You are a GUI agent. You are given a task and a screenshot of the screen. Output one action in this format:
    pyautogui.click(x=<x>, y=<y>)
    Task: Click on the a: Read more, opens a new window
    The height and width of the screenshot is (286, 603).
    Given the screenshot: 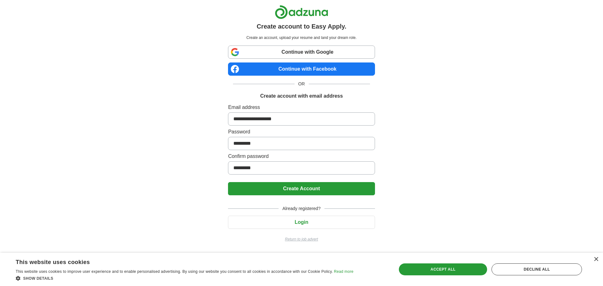 What is the action you would take?
    pyautogui.click(x=344, y=272)
    